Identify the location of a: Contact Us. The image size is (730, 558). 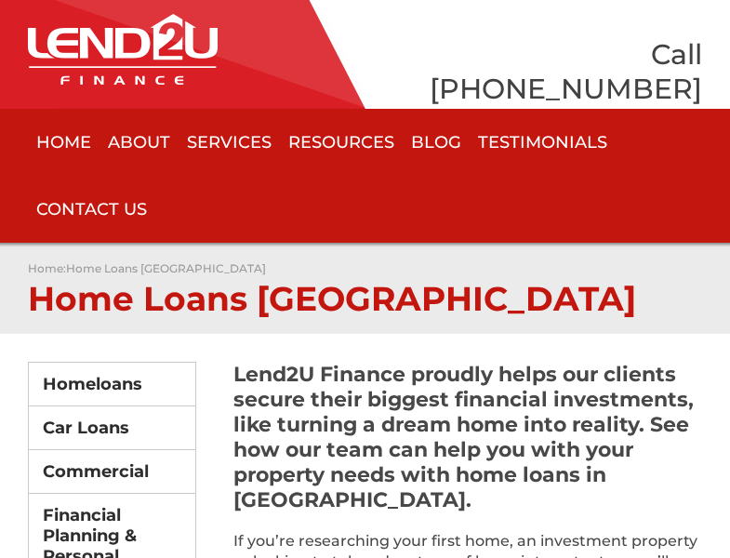
(91, 209).